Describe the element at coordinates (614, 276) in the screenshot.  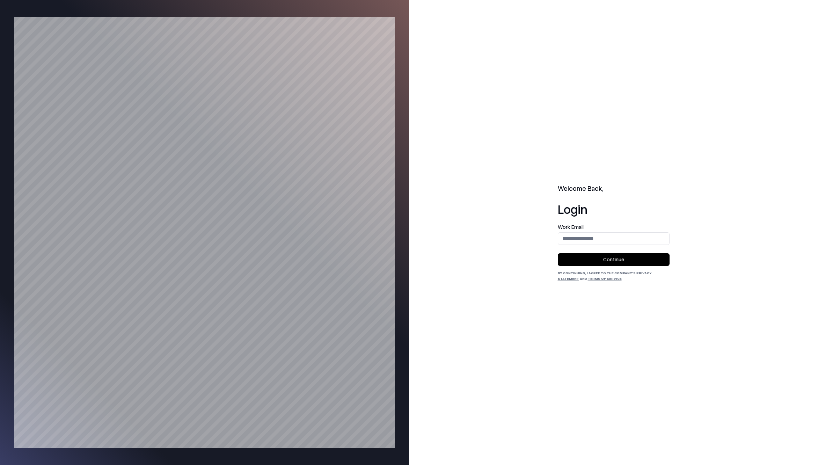
I see `div: By continuing, I agree to the Company's and` at that location.